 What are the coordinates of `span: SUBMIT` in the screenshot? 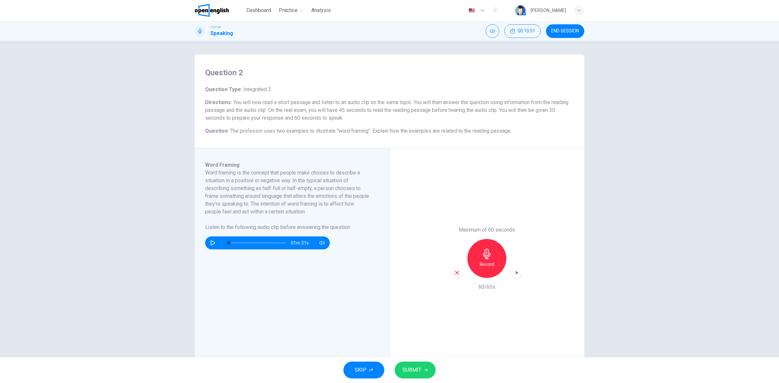 It's located at (412, 370).